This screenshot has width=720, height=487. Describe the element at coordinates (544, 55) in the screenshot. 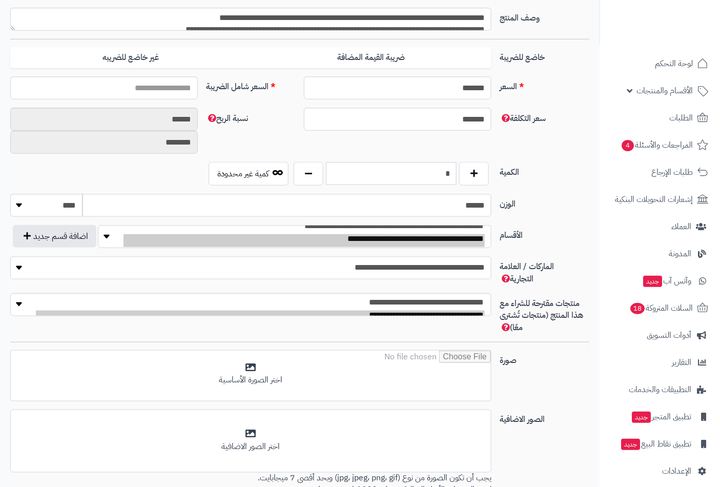

I see `label: خاضع للضريبة` at that location.